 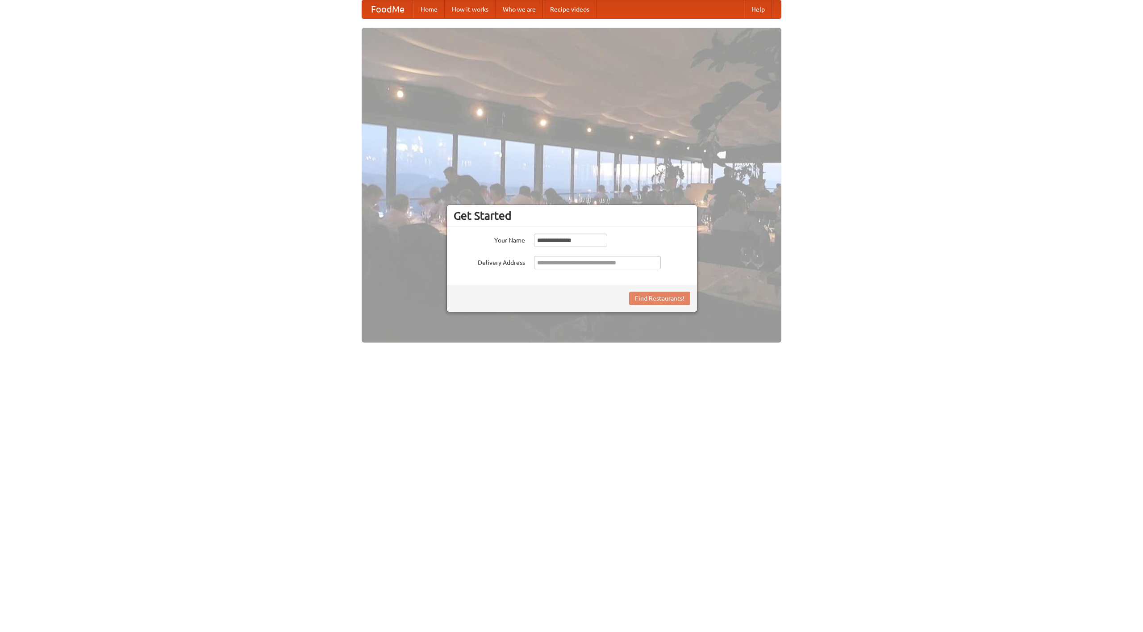 What do you see at coordinates (519, 9) in the screenshot?
I see `a: Who we are` at bounding box center [519, 9].